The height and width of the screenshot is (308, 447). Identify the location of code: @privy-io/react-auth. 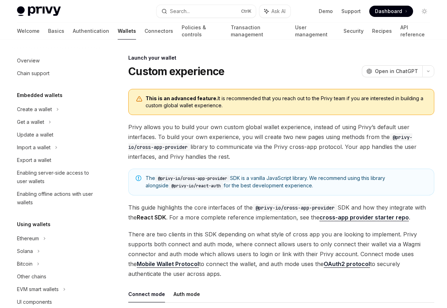
(196, 186).